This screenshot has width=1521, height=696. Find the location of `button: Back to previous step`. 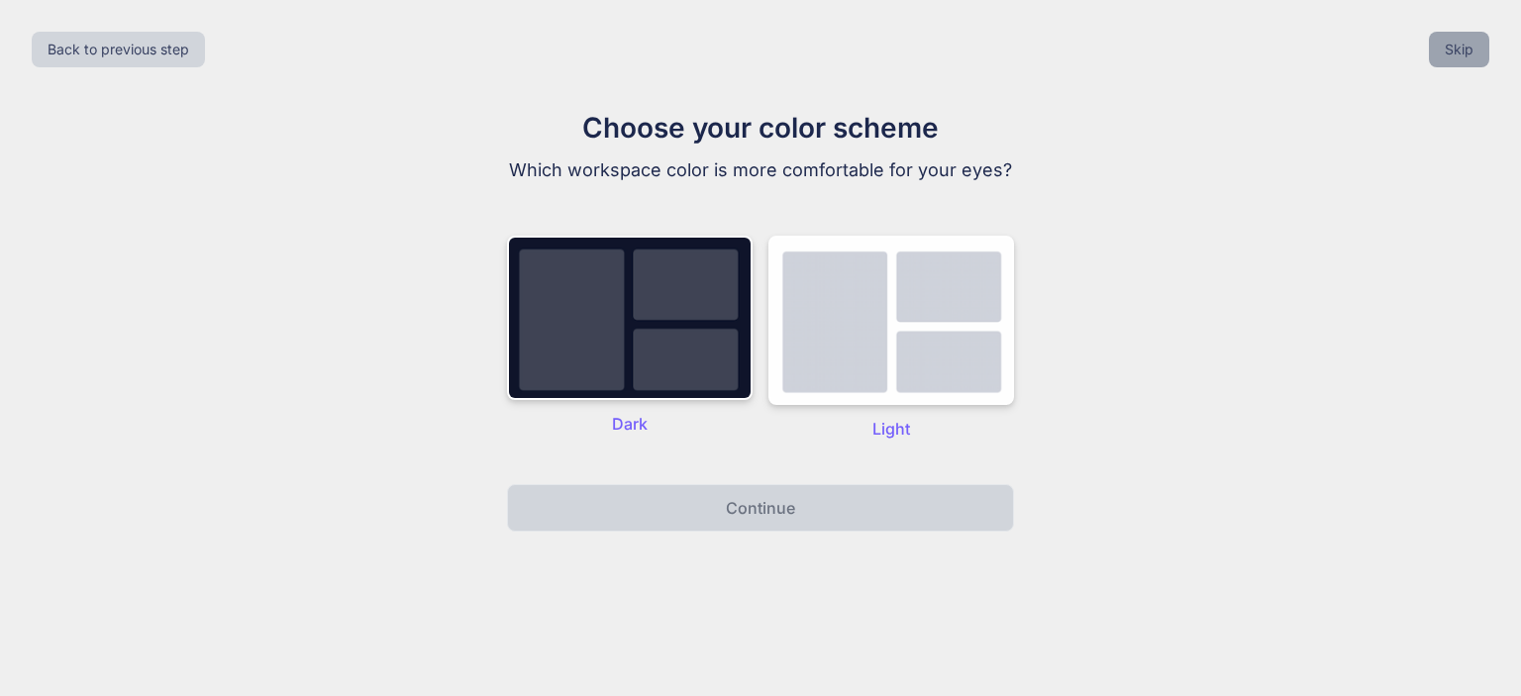

button: Back to previous step is located at coordinates (118, 50).